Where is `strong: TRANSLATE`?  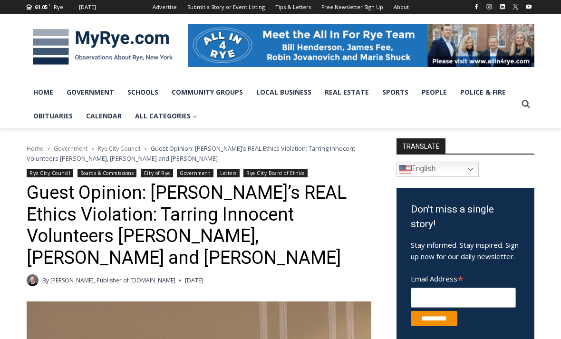 strong: TRANSLATE is located at coordinates (421, 146).